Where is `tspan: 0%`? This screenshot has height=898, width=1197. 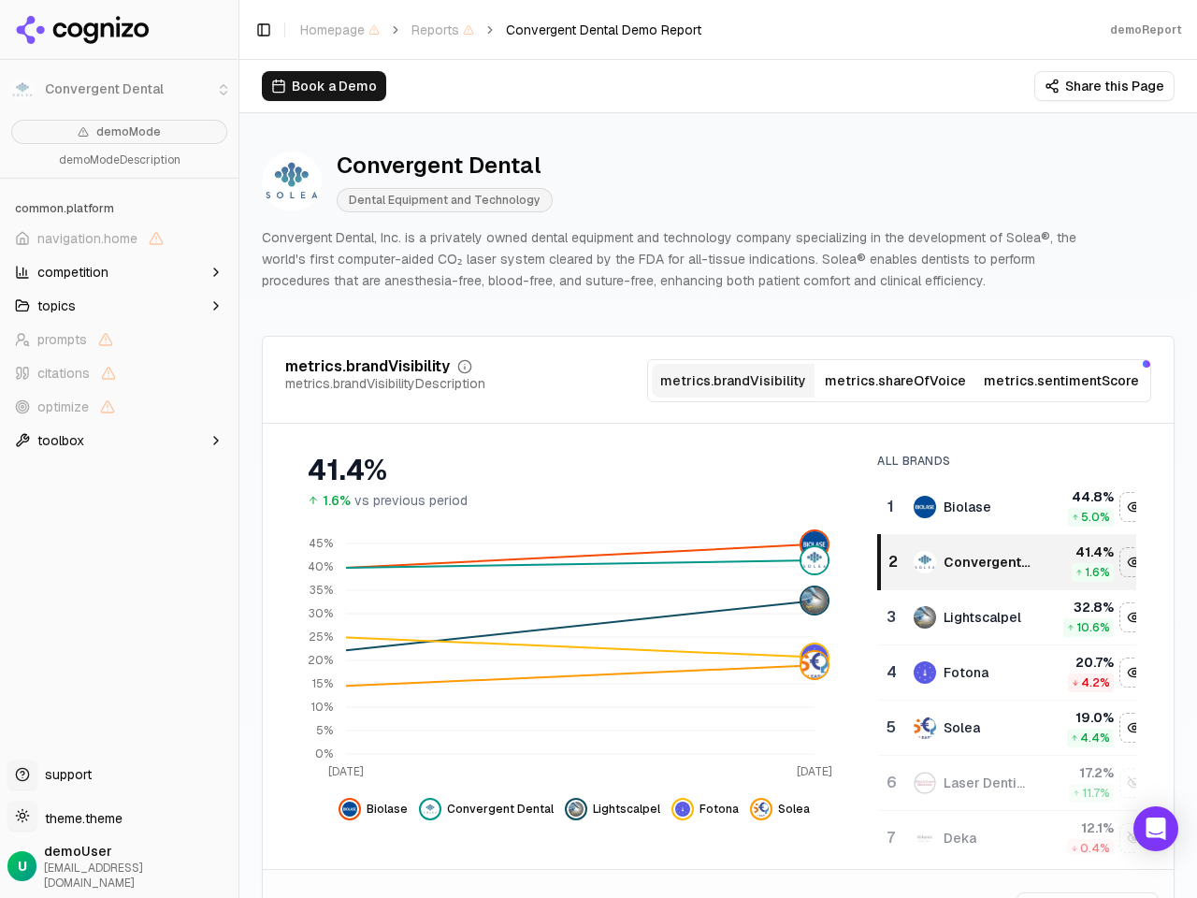 tspan: 0% is located at coordinates (324, 755).